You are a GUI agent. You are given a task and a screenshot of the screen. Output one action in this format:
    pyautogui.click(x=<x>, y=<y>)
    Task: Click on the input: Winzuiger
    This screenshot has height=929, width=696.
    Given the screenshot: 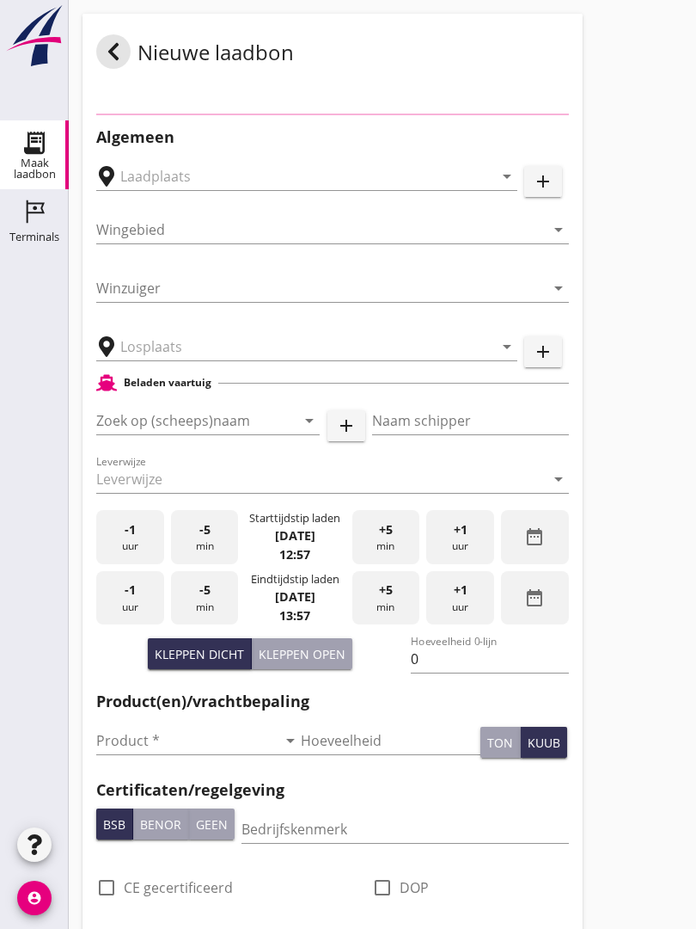 What is the action you would take?
    pyautogui.click(x=321, y=288)
    